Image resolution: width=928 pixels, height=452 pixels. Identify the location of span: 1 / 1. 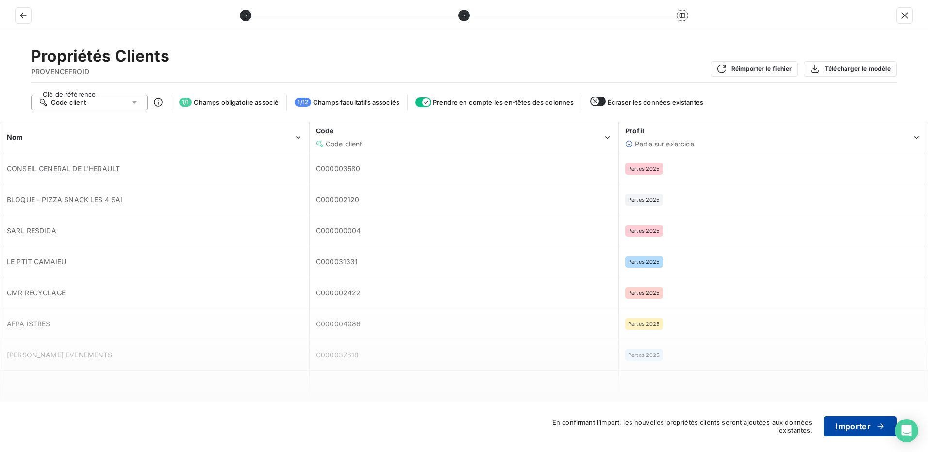
(185, 102).